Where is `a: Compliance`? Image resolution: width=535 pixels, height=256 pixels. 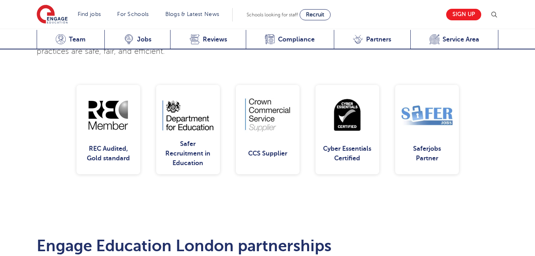
a: Compliance is located at coordinates (290, 39).